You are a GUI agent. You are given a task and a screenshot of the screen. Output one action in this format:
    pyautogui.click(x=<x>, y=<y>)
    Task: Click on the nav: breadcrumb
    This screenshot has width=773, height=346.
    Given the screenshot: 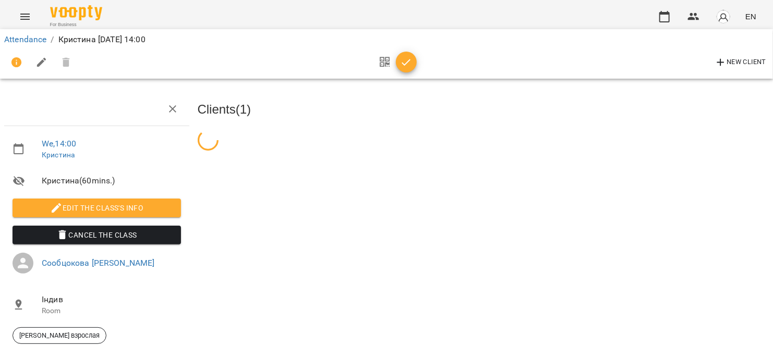 What is the action you would take?
    pyautogui.click(x=387, y=40)
    